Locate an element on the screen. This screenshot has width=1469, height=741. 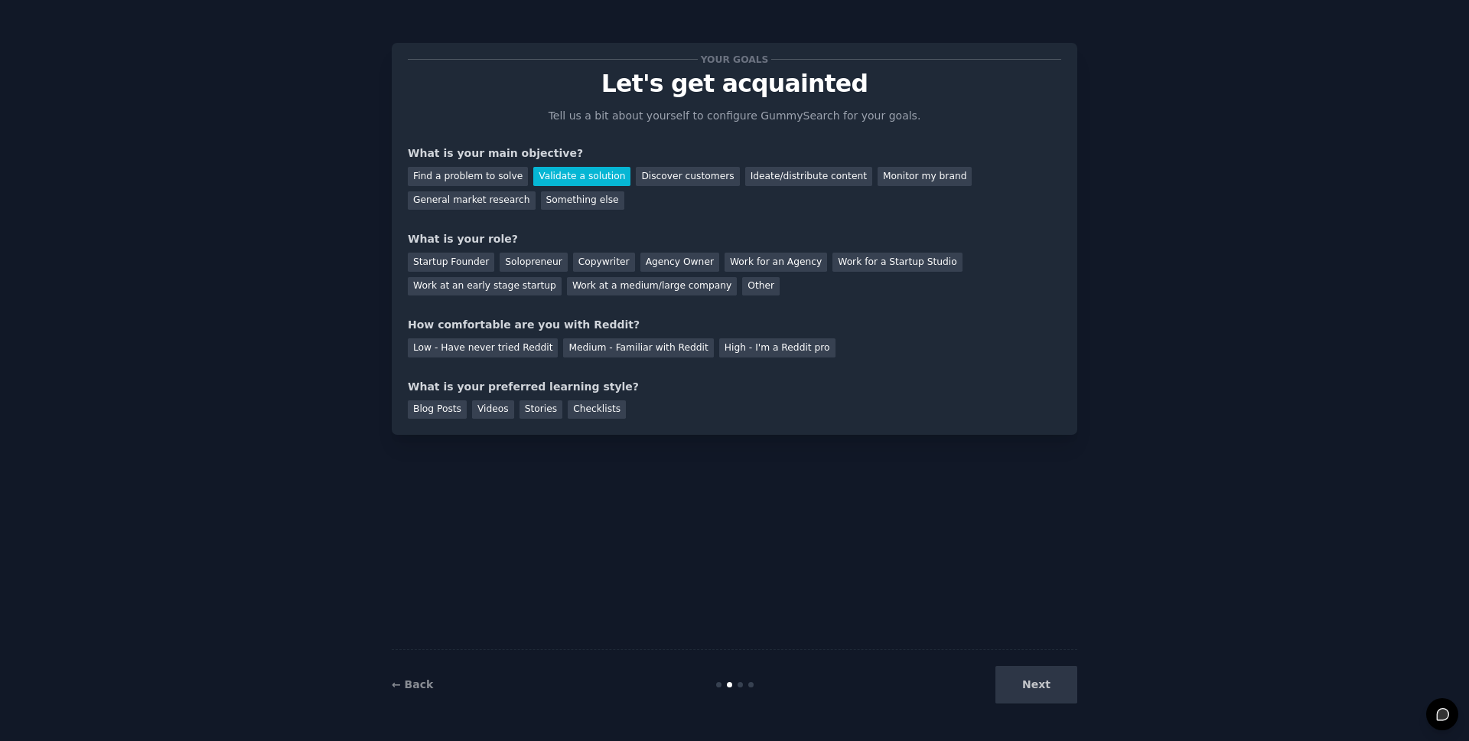
div: Low - Have never tried Reddit is located at coordinates (483, 347).